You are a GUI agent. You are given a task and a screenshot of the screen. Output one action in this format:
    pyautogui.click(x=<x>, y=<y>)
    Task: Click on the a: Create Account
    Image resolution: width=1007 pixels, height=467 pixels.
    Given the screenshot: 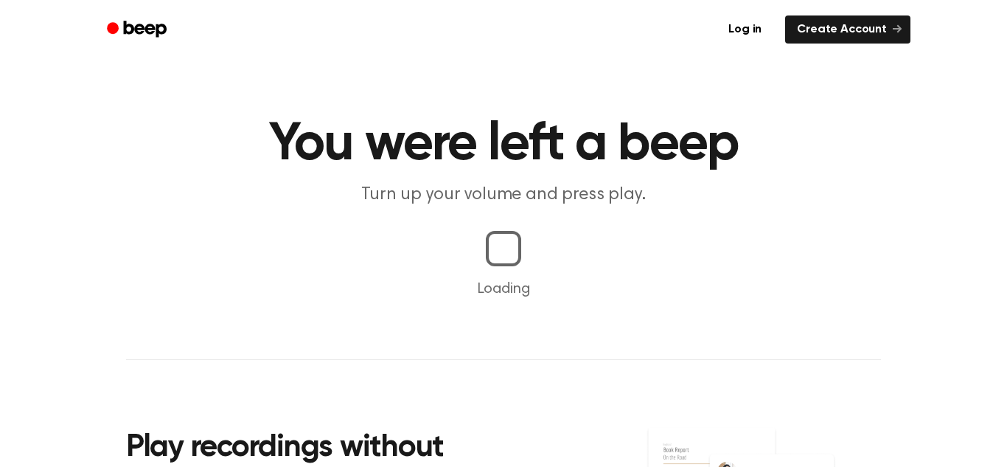 What is the action you would take?
    pyautogui.click(x=848, y=30)
    